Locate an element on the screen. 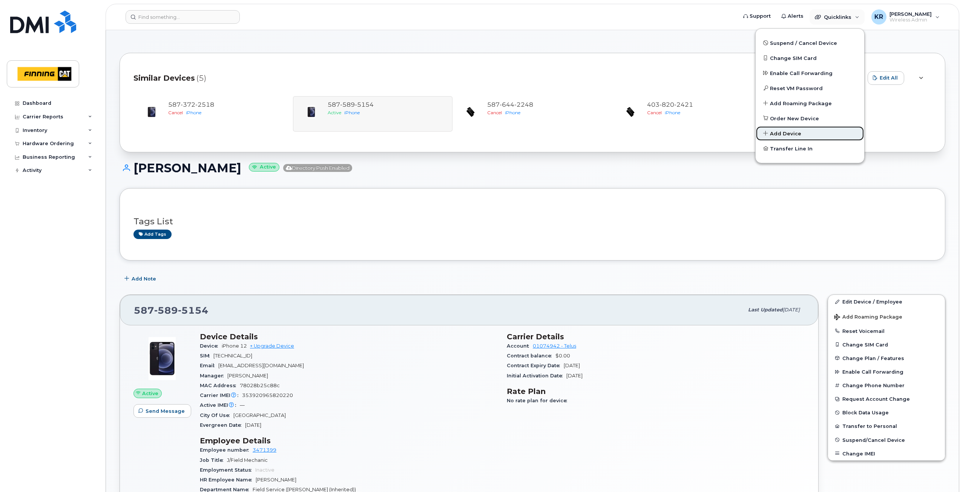 This screenshot has width=963, height=492. h3: Tags List is located at coordinates (533, 221).